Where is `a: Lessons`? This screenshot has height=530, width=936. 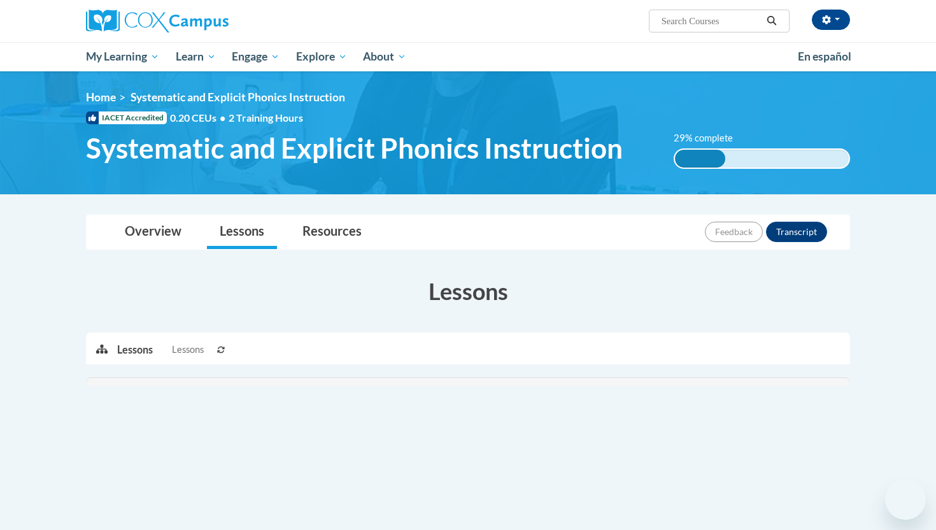
a: Lessons is located at coordinates (242, 232).